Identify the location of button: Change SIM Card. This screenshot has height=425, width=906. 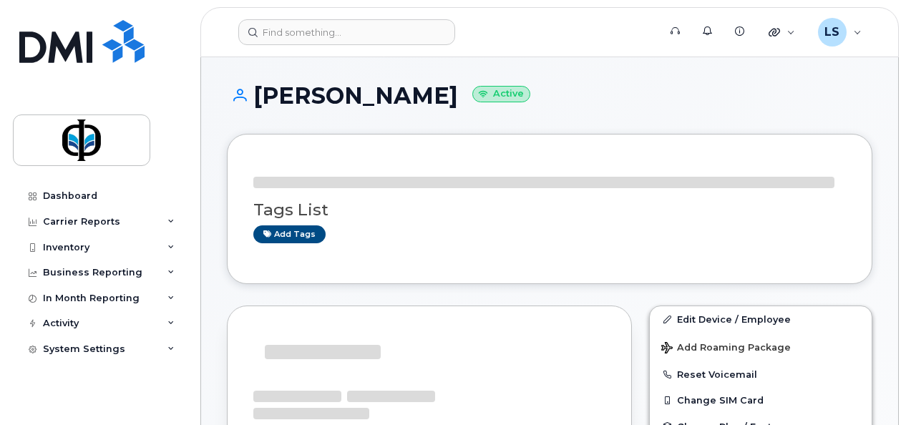
(761, 400).